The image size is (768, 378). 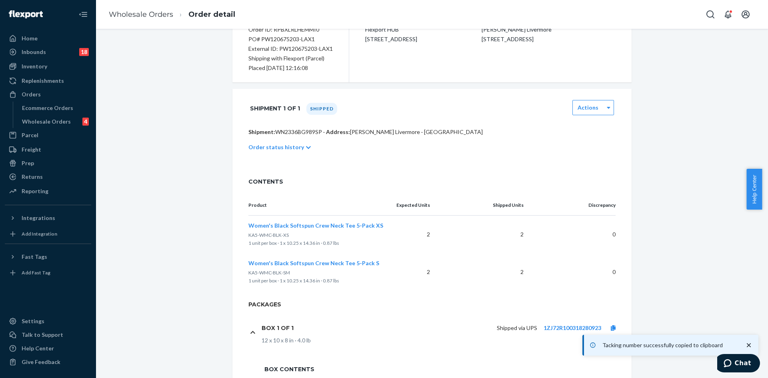 I want to click on div: Parcel, so click(x=30, y=135).